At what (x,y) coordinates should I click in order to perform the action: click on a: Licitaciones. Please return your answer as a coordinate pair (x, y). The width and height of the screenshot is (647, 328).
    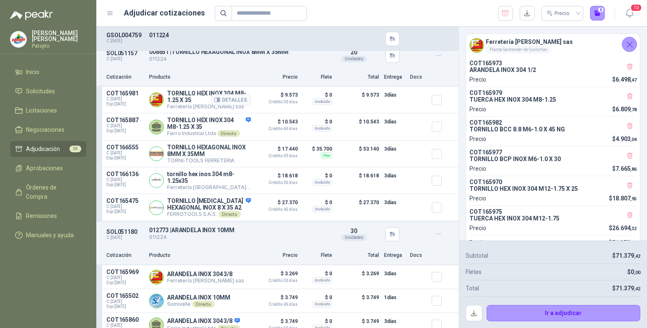
    Looking at the image, I should click on (48, 111).